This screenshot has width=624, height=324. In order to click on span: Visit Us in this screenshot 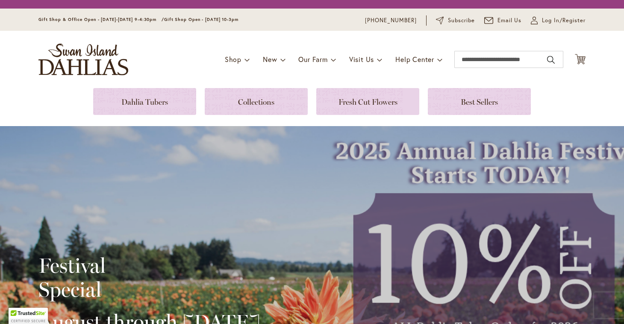, I will do `click(362, 59)`.